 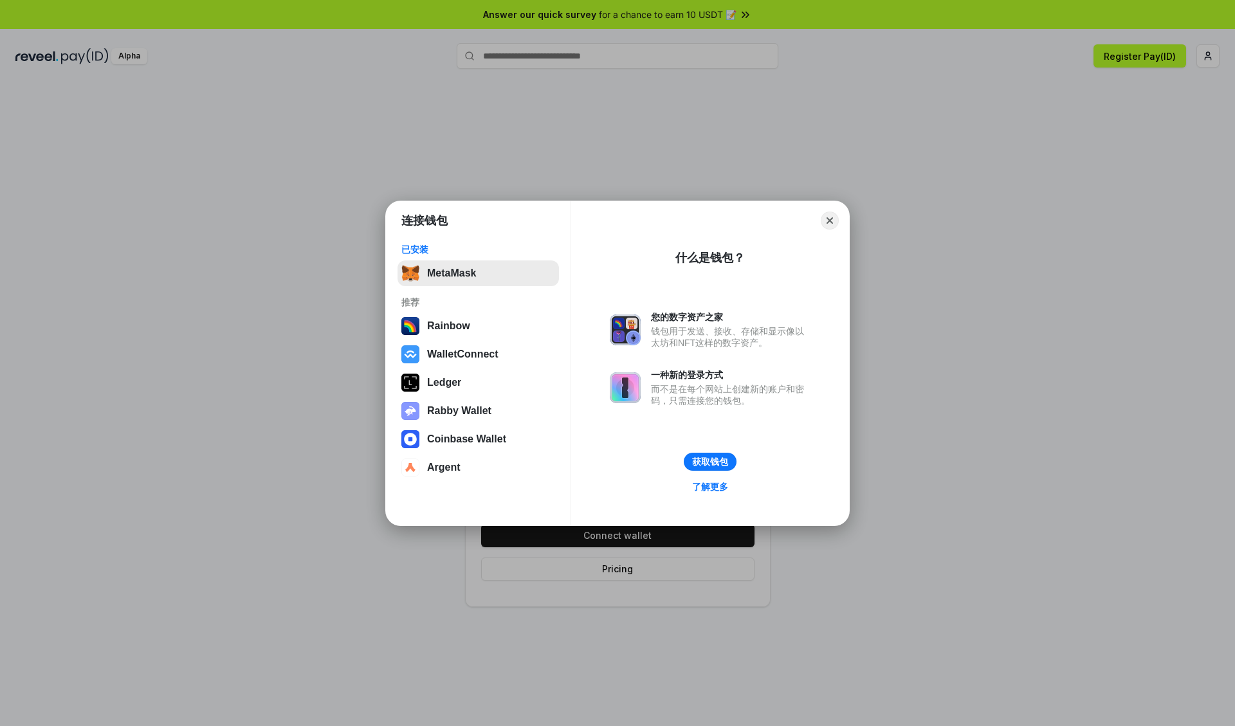 I want to click on div: 了解更多, so click(x=710, y=487).